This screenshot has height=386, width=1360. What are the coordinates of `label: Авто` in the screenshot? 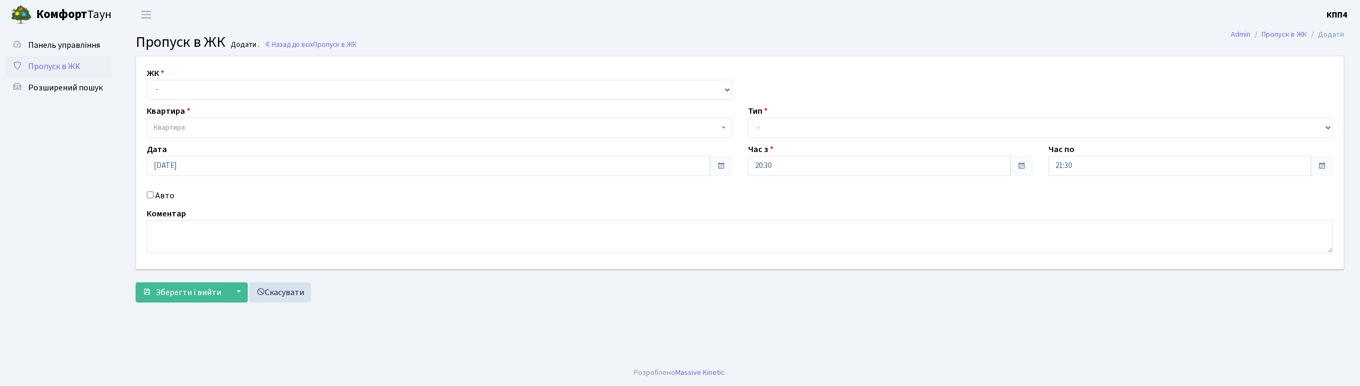 It's located at (165, 196).